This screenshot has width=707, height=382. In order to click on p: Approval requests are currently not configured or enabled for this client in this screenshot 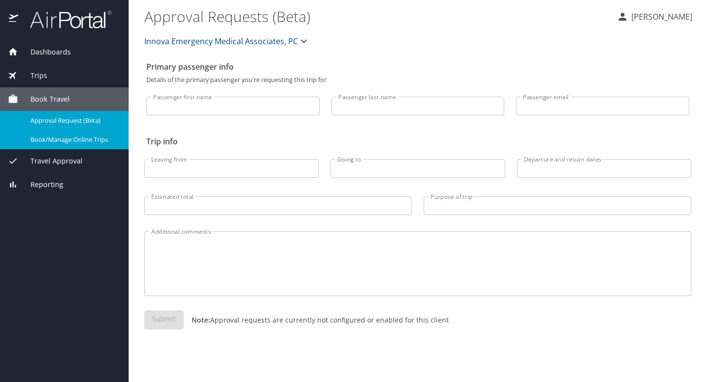, I will do `click(316, 319)`.